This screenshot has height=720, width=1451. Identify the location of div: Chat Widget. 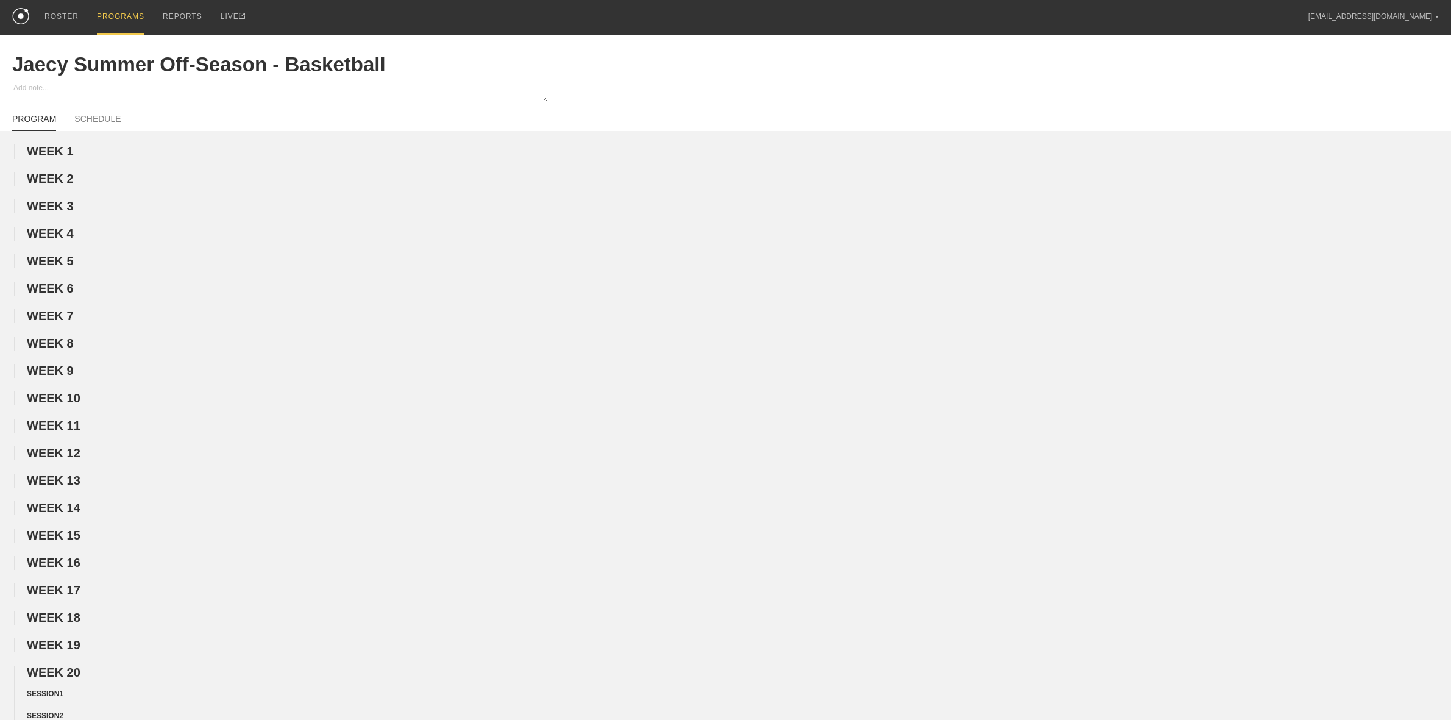
(1420, 690).